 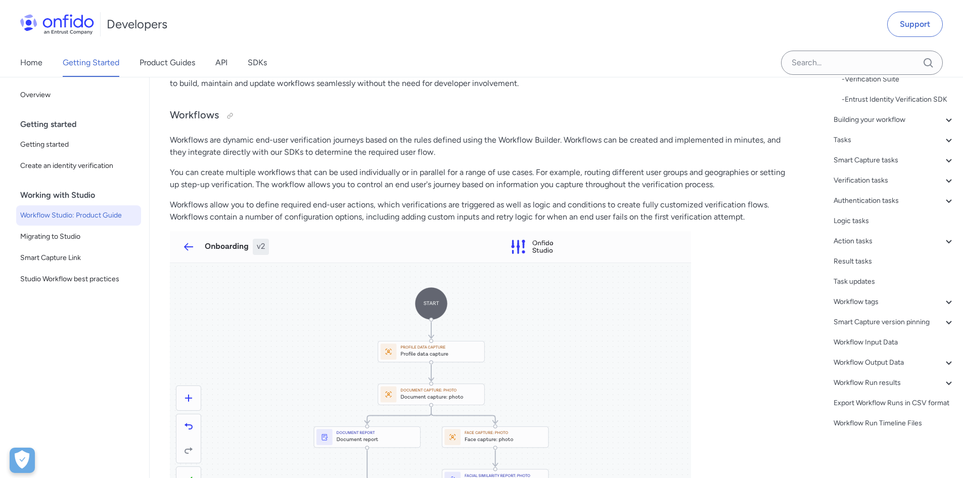 What do you see at coordinates (78, 145) in the screenshot?
I see `span: Getting started` at bounding box center [78, 145].